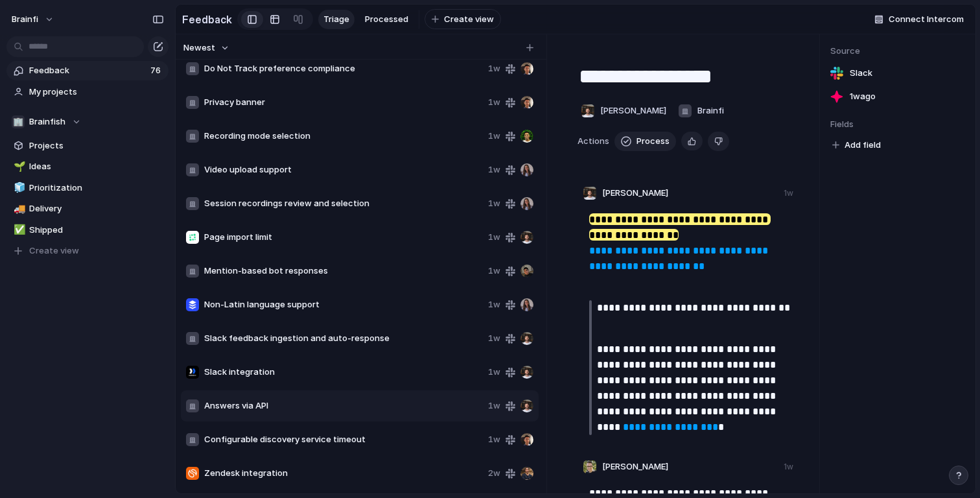 The image size is (980, 498). Describe the element at coordinates (97, 92) in the screenshot. I see `span: My projects` at that location.